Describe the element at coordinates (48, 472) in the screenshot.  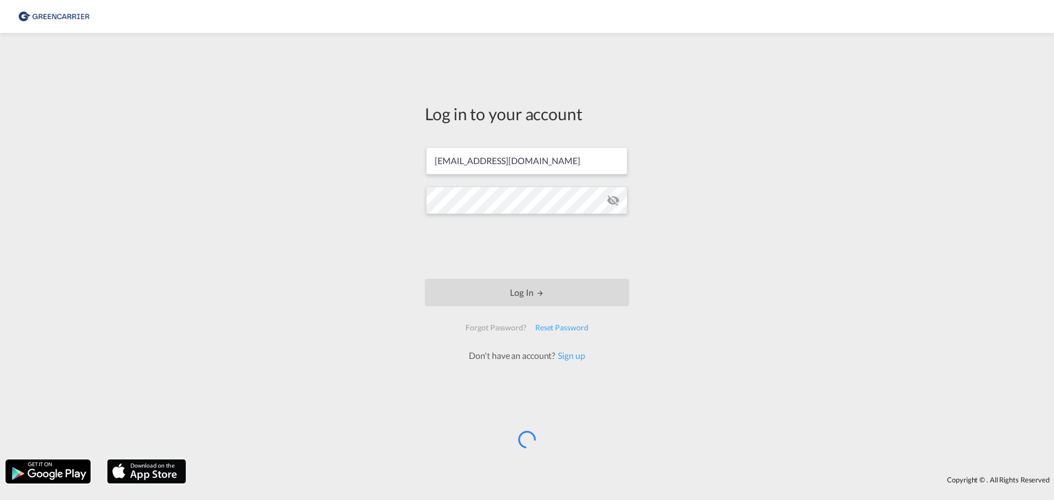
I see `img: google.png` at that location.